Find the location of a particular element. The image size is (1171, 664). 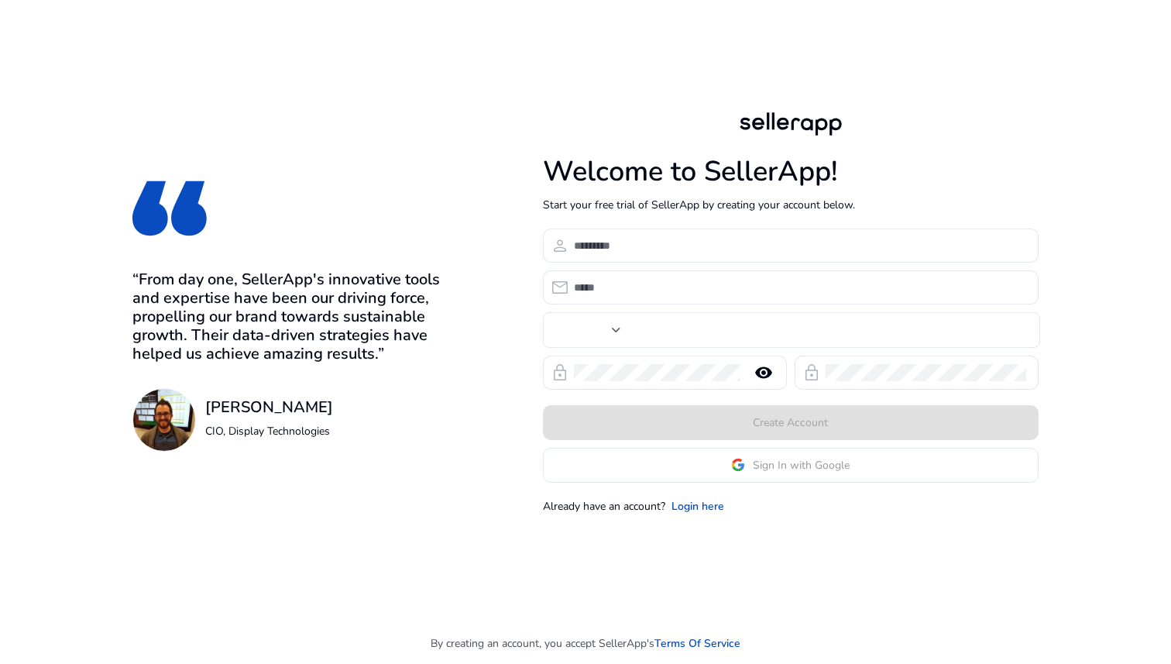

h1: Welcome to SellerApp! is located at coordinates (791, 171).